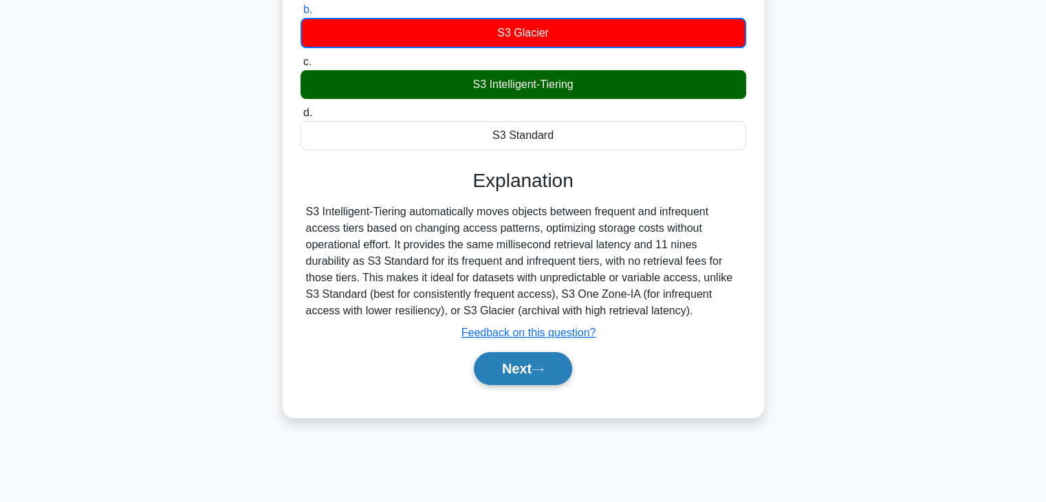  What do you see at coordinates (523, 181) in the screenshot?
I see `h3: Explanation` at bounding box center [523, 181].